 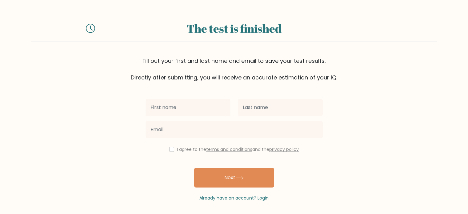 What do you see at coordinates (234, 198) in the screenshot?
I see `a: Already have an account? Login` at bounding box center [234, 198].